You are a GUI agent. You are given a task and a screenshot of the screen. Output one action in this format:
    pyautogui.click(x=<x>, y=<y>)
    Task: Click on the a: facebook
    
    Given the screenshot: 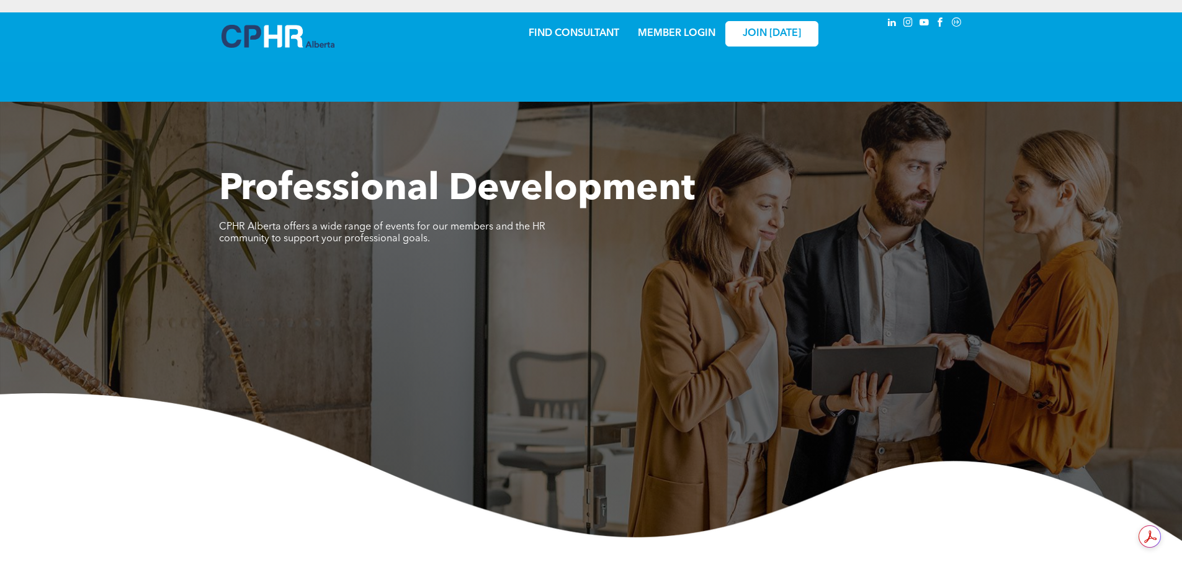 What is the action you would take?
    pyautogui.click(x=940, y=24)
    